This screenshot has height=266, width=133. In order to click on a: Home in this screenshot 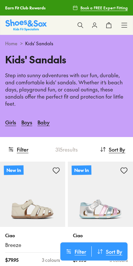, I will do `click(11, 43)`.